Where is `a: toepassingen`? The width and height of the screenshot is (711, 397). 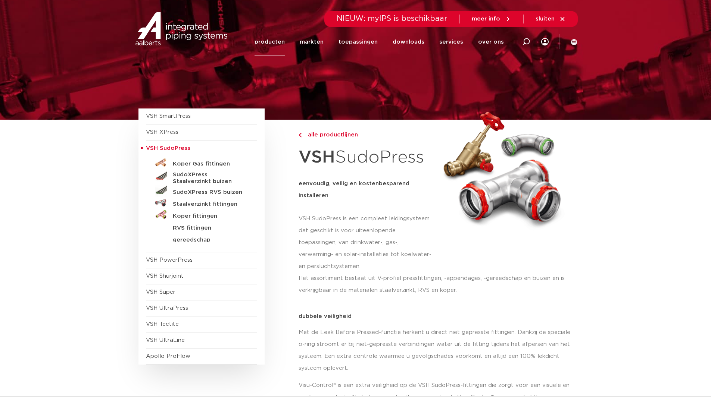
a: toepassingen is located at coordinates (358, 42).